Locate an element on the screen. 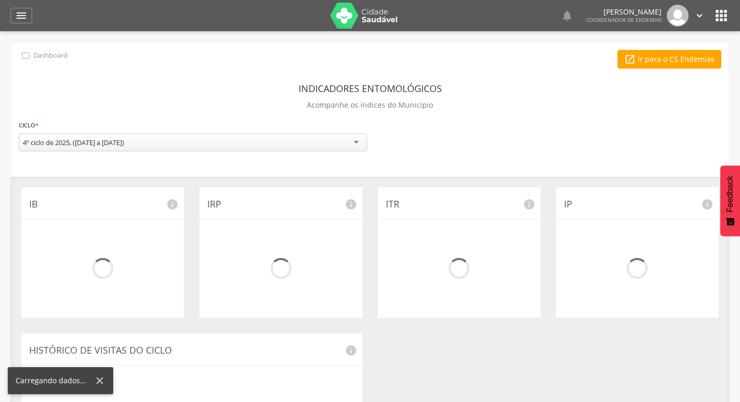  p: IRP is located at coordinates (281, 204).